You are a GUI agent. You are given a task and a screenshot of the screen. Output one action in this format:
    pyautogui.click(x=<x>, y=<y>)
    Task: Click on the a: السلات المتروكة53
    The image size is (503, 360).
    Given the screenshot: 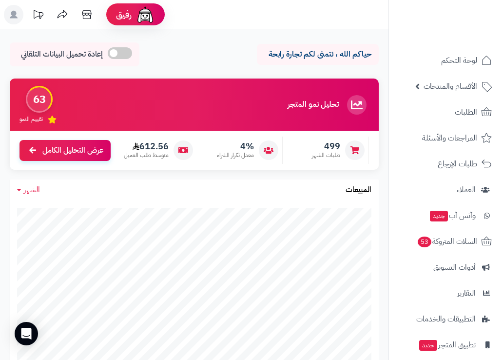 What is the action you would take?
    pyautogui.click(x=446, y=241)
    